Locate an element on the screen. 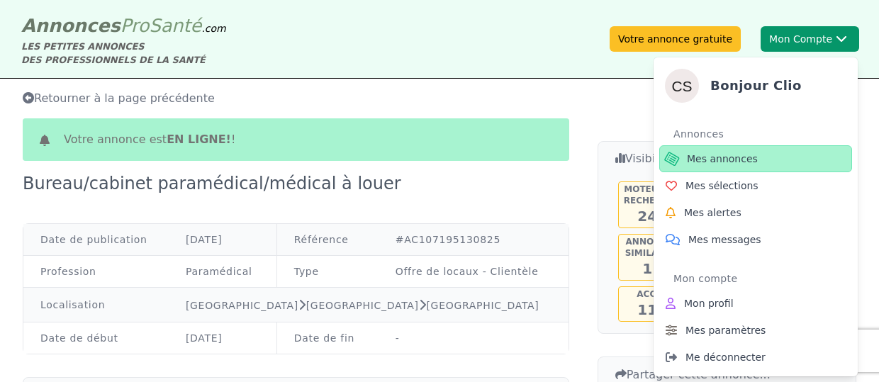 The image size is (879, 382). span: Mes paramètres is located at coordinates (725, 330).